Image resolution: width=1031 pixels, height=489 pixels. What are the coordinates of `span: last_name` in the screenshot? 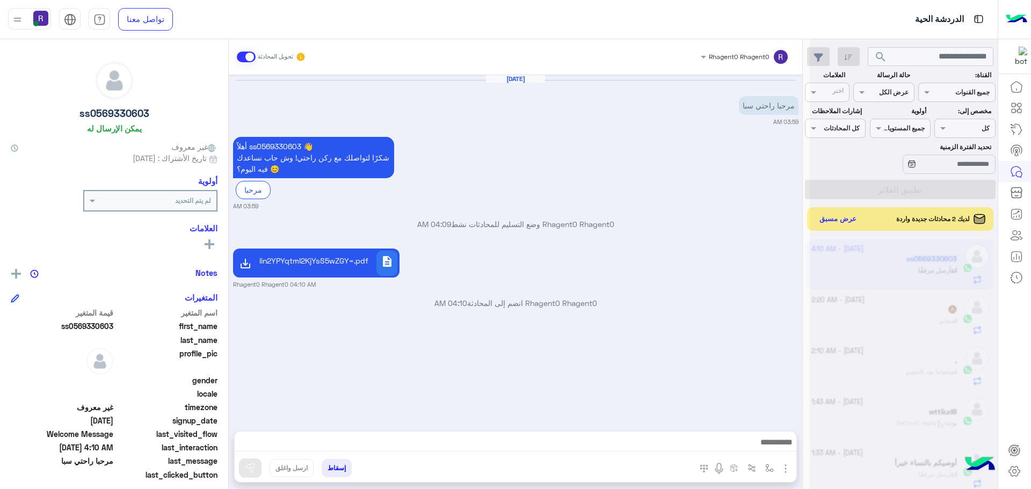 It's located at (166, 340).